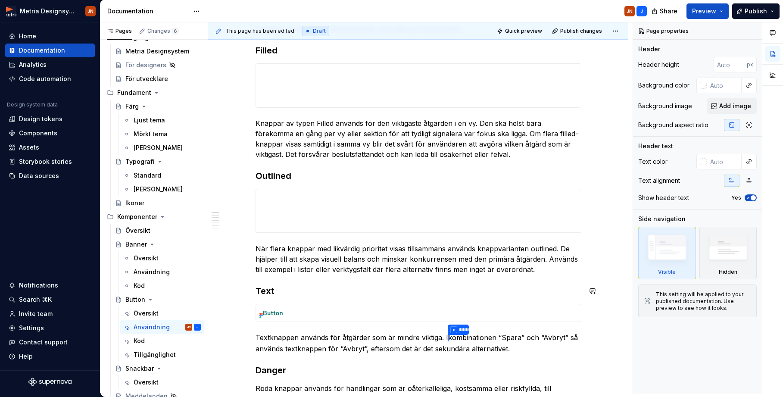  What do you see at coordinates (36, 314) in the screenshot?
I see `div: Invite team` at bounding box center [36, 314].